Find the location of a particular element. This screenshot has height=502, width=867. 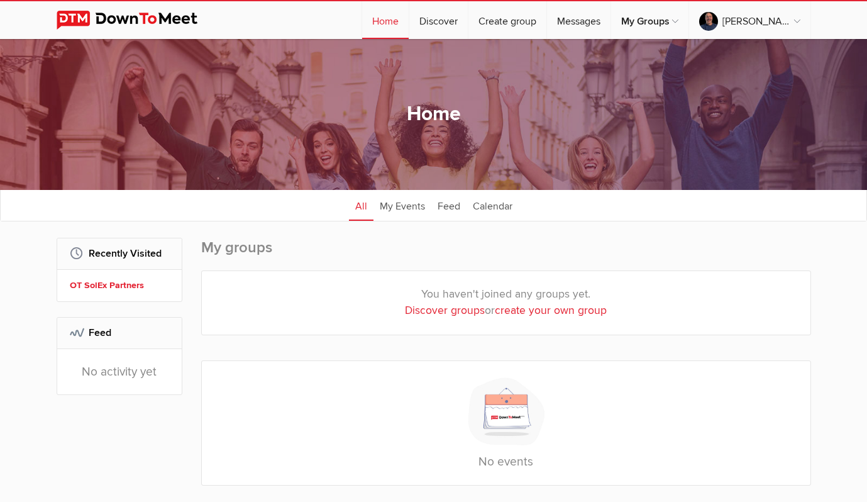

h1: Home is located at coordinates (434, 114).